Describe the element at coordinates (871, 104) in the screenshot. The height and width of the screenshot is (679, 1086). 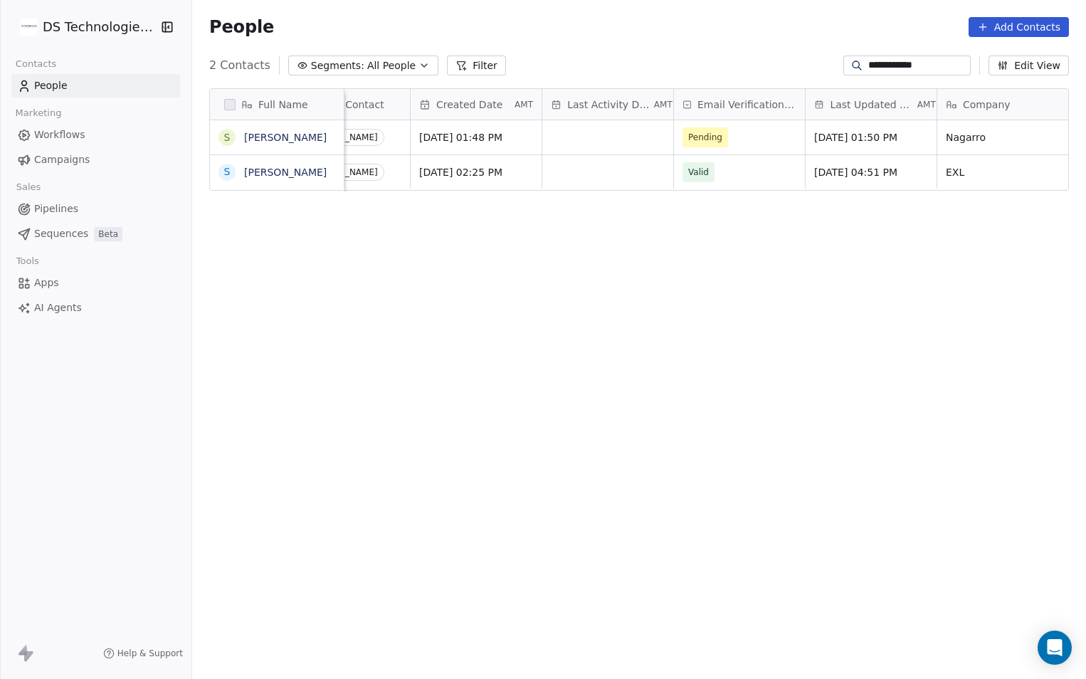
I see `div: Last Updated DateAMT` at that location.